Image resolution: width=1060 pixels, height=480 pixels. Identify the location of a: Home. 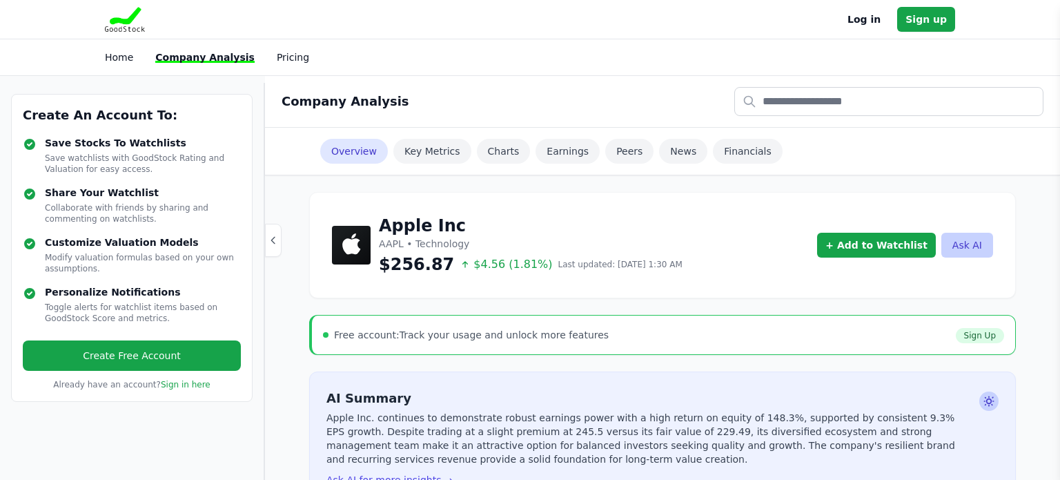
(119, 57).